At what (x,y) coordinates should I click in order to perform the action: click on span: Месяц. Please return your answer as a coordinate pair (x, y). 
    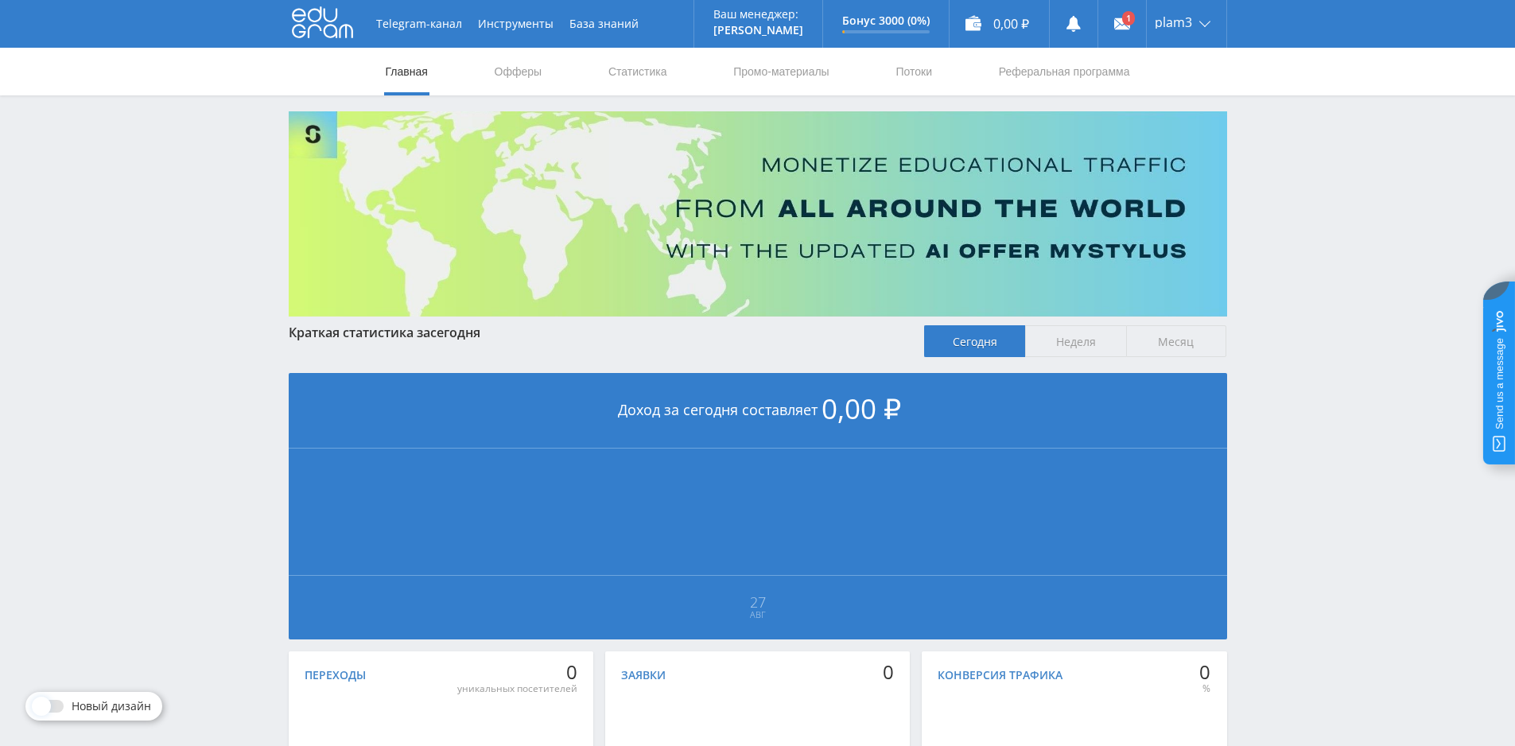
    Looking at the image, I should click on (1176, 341).